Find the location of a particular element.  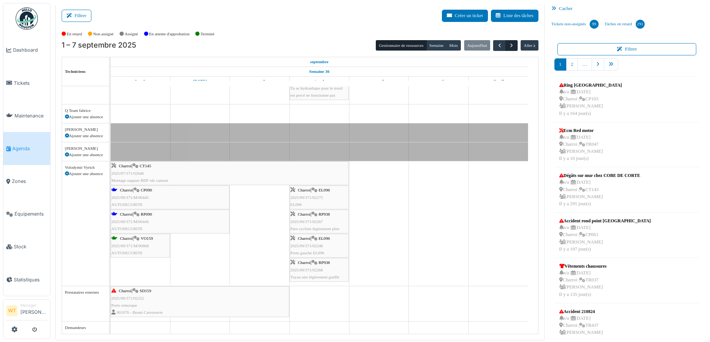

a: Maintenance is located at coordinates (27, 116).